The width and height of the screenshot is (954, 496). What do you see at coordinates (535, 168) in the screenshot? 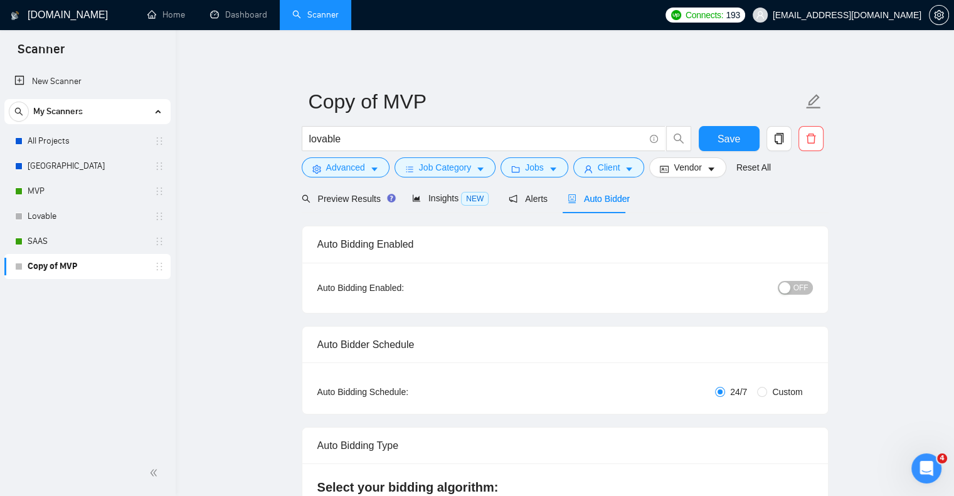
I see `button: folderJobscaret-down` at bounding box center [535, 168].